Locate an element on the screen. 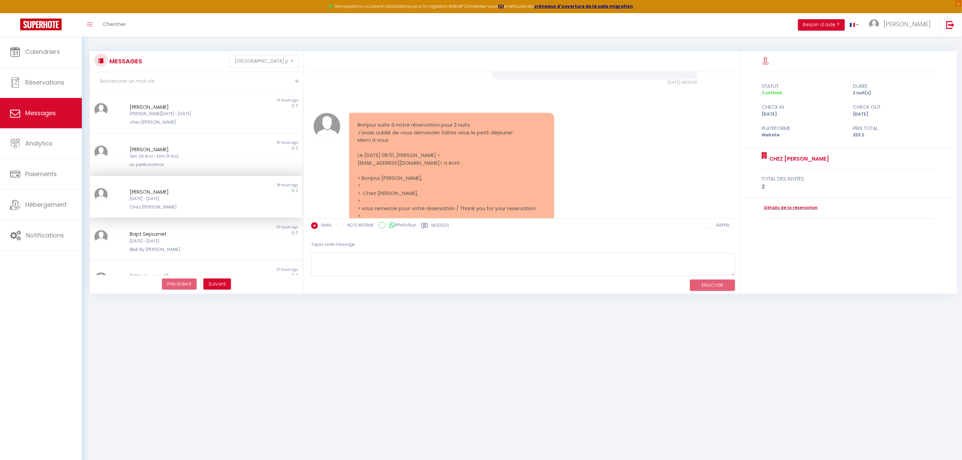 This screenshot has height=460, width=962. img: logout is located at coordinates (950, 25).